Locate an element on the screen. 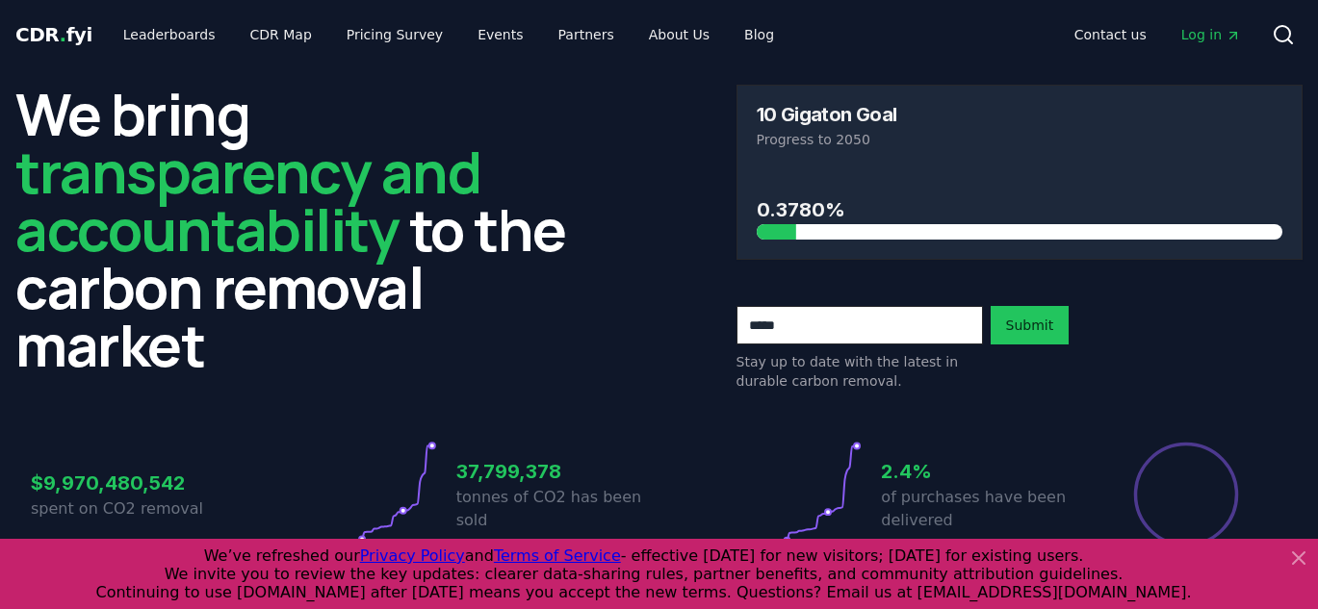 This screenshot has width=1318, height=609. a: CDR.fyi is located at coordinates (54, 35).